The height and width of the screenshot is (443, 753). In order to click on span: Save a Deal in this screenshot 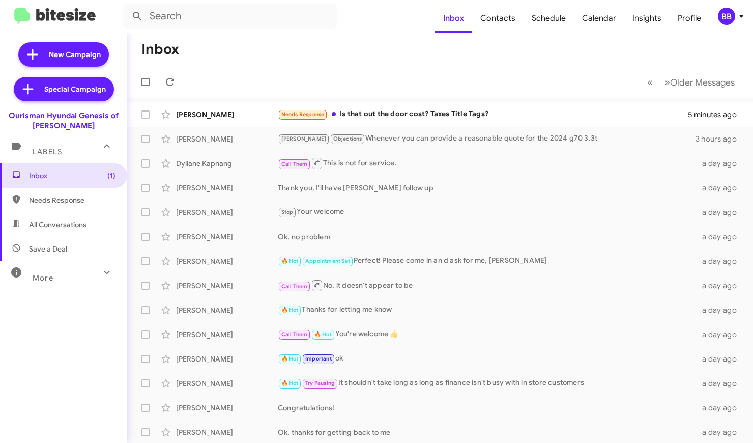, I will do `click(48, 249)`.